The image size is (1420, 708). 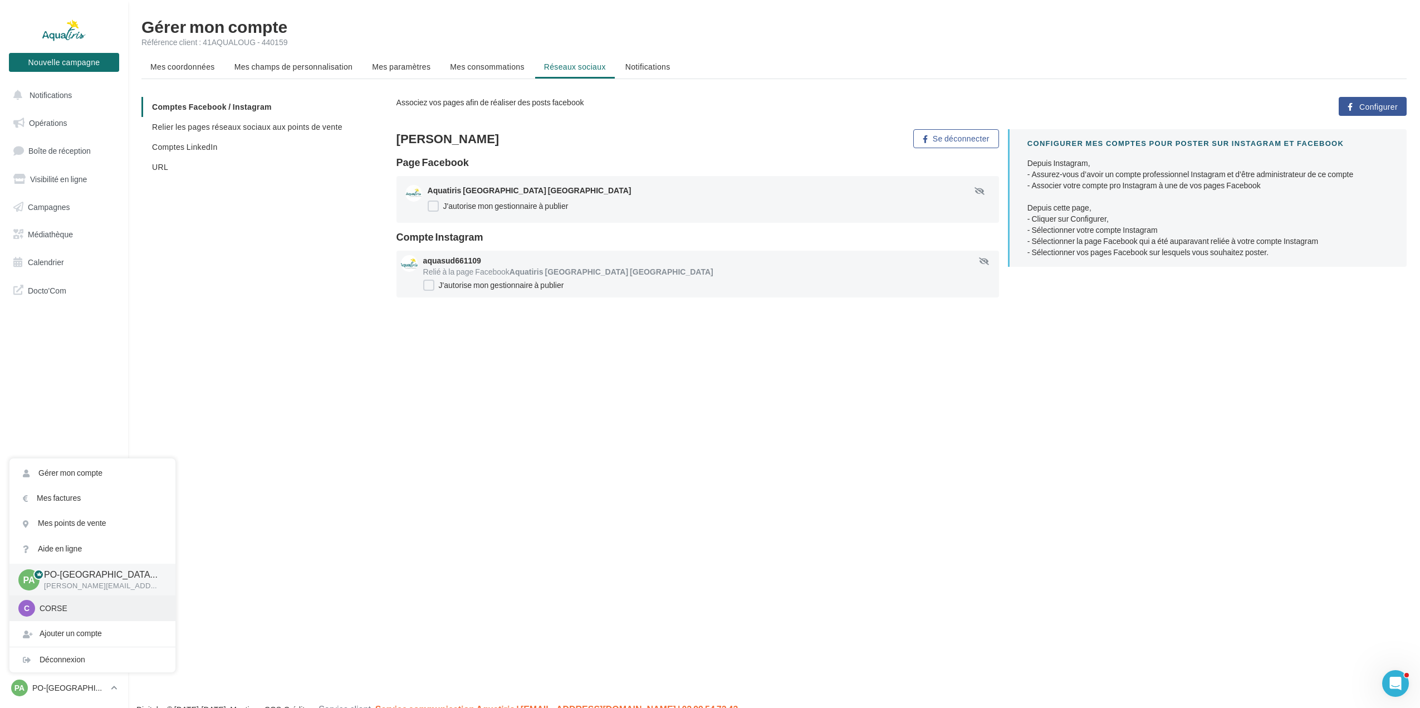 What do you see at coordinates (92, 659) in the screenshot?
I see `div: Déconnexion` at bounding box center [92, 659].